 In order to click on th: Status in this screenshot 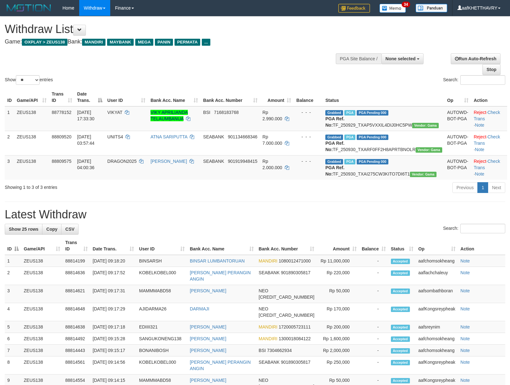, I will do `click(384, 97)`.